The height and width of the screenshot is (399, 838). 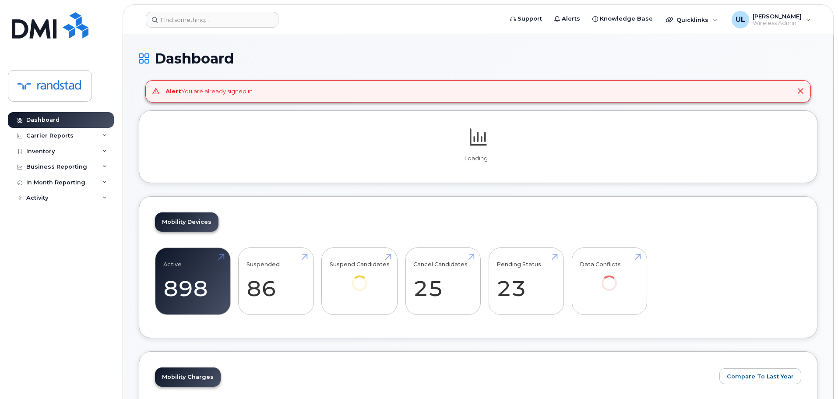 I want to click on button: Compare To Last Year, so click(x=760, y=376).